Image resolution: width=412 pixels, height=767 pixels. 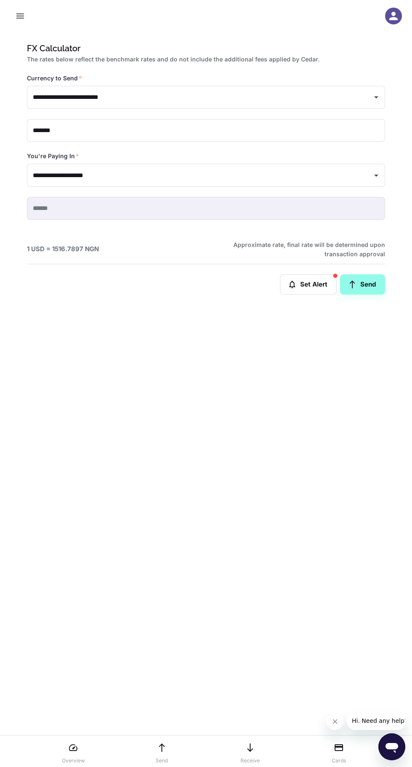 What do you see at coordinates (54, 78) in the screenshot?
I see `label: Currency to Send` at bounding box center [54, 78].